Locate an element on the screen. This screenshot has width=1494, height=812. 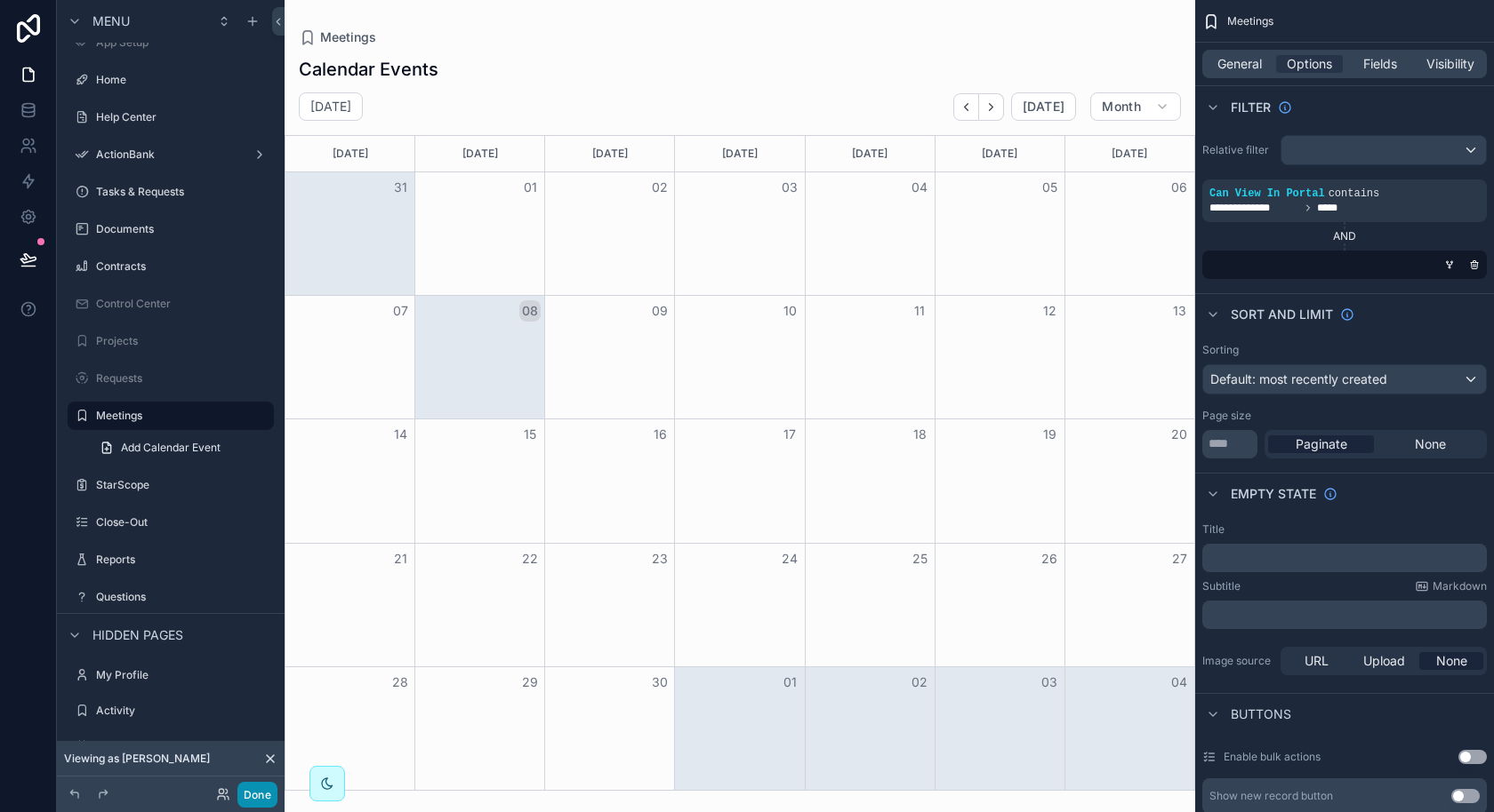
label: ActionBank is located at coordinates (171, 154).